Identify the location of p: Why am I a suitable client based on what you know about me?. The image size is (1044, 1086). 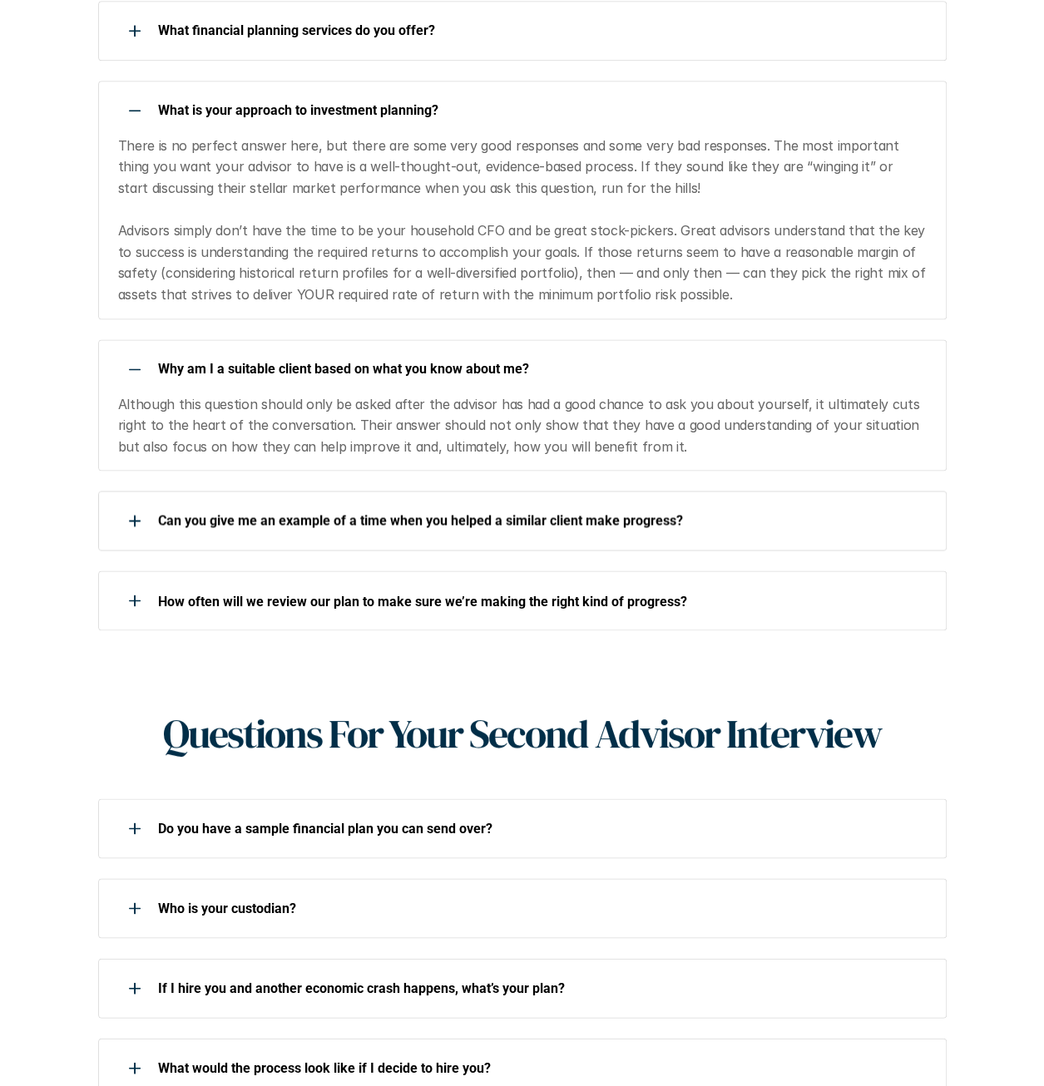
(542, 368).